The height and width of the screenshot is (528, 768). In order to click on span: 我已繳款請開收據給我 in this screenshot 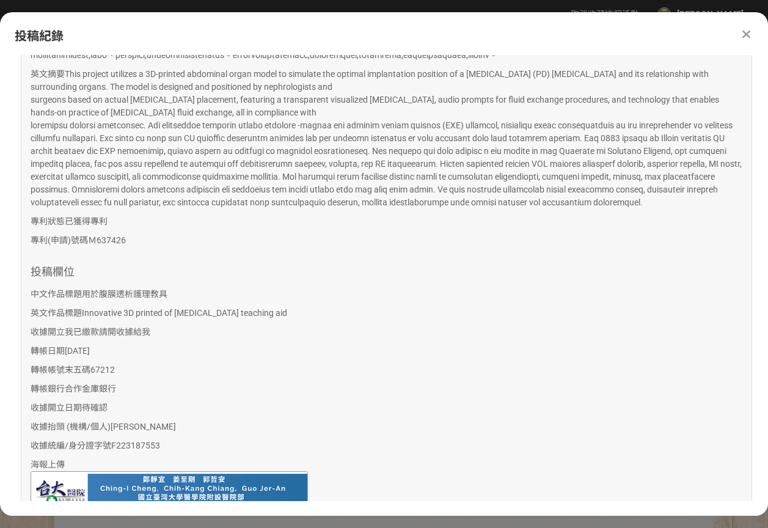, I will do `click(107, 332)`.